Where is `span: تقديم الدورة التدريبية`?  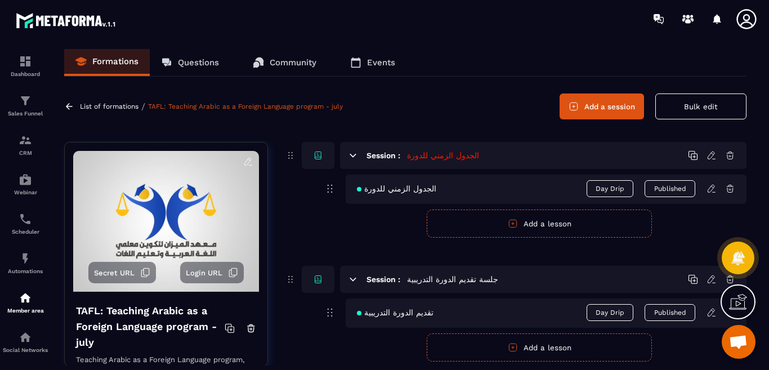
span: تقديم الدورة التدريبية is located at coordinates (395, 312).